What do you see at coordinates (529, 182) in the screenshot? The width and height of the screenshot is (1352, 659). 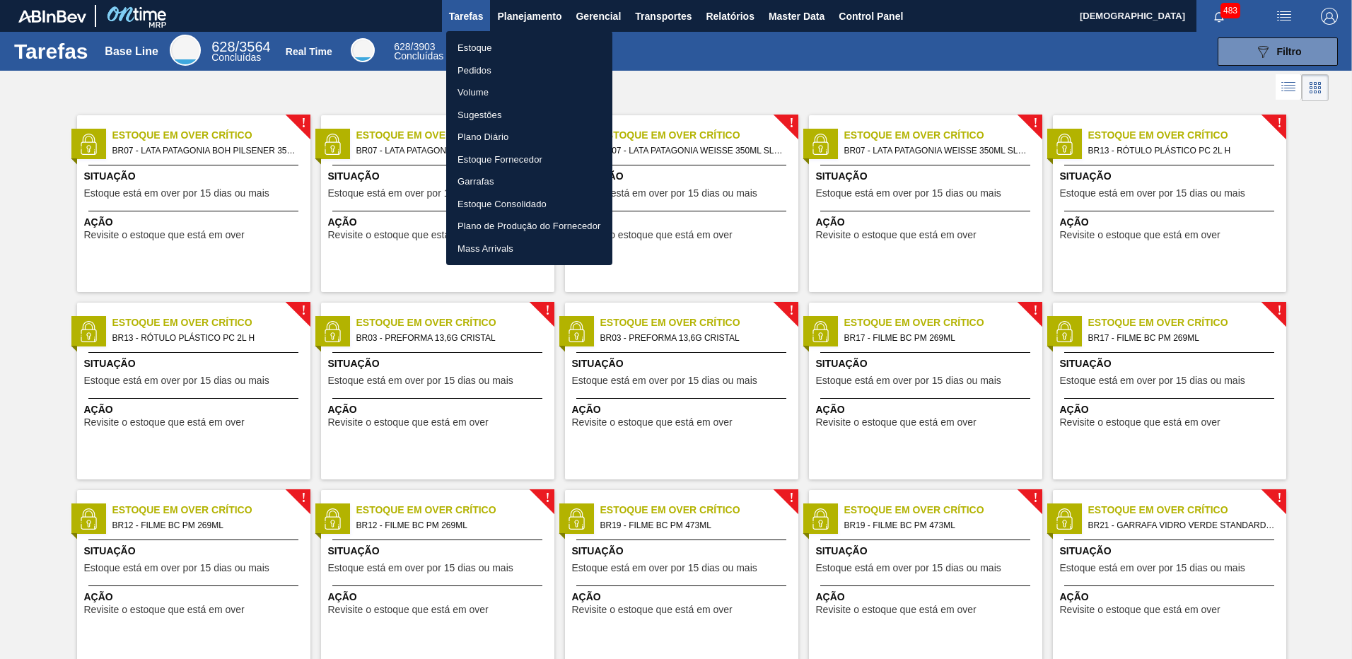 I see `li: Garrafas` at bounding box center [529, 182].